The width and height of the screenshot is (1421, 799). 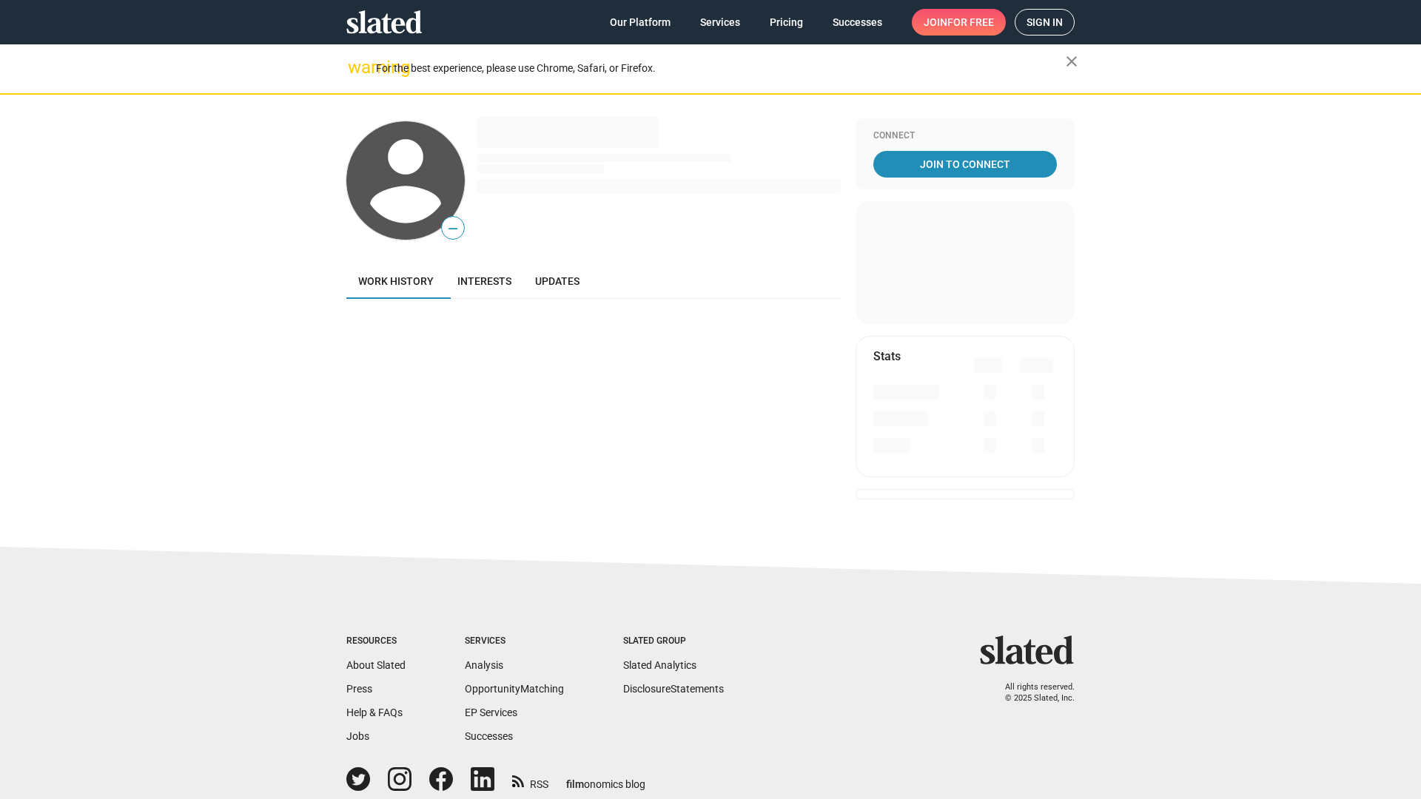 What do you see at coordinates (857, 22) in the screenshot?
I see `span: Successes` at bounding box center [857, 22].